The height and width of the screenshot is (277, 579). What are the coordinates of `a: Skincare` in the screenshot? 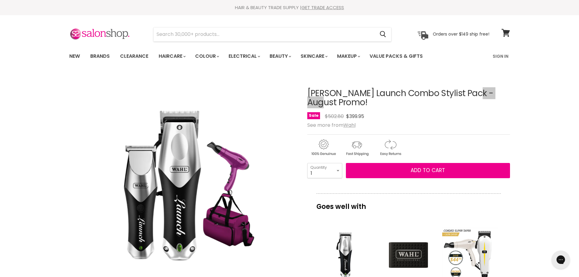 It's located at (313, 56).